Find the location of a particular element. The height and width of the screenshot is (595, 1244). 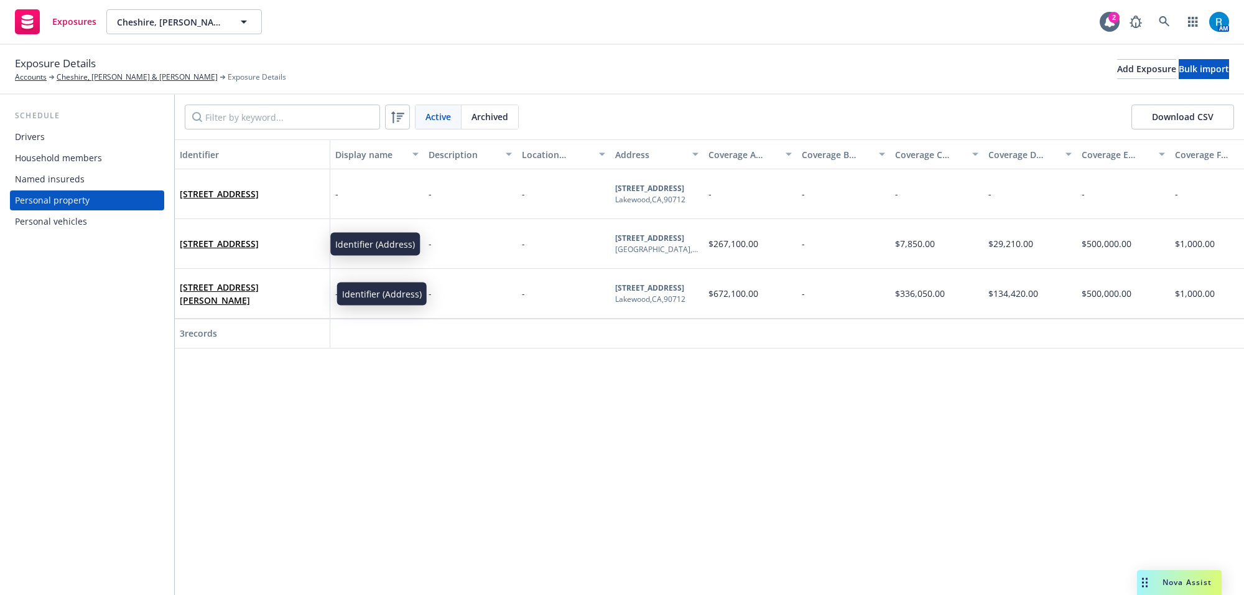

span: $672,100.00 is located at coordinates (734, 293).